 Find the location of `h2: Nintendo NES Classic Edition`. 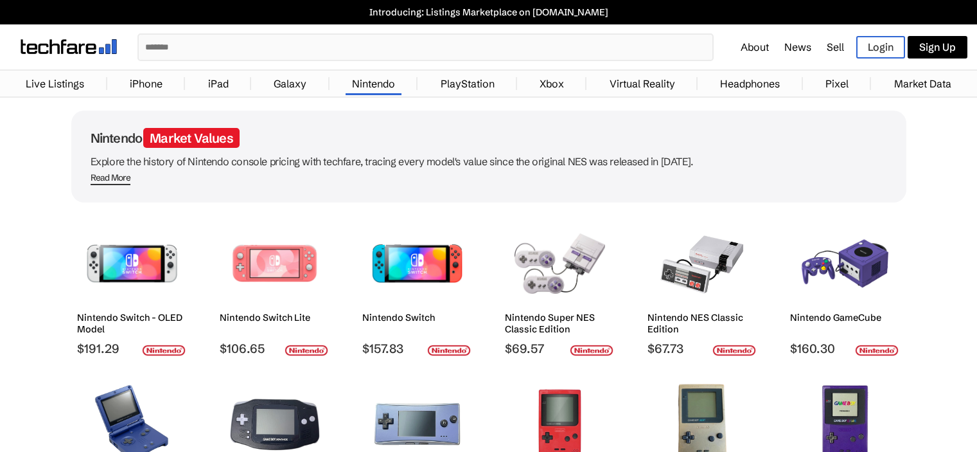

h2: Nintendo NES Classic Edition is located at coordinates (702, 323).